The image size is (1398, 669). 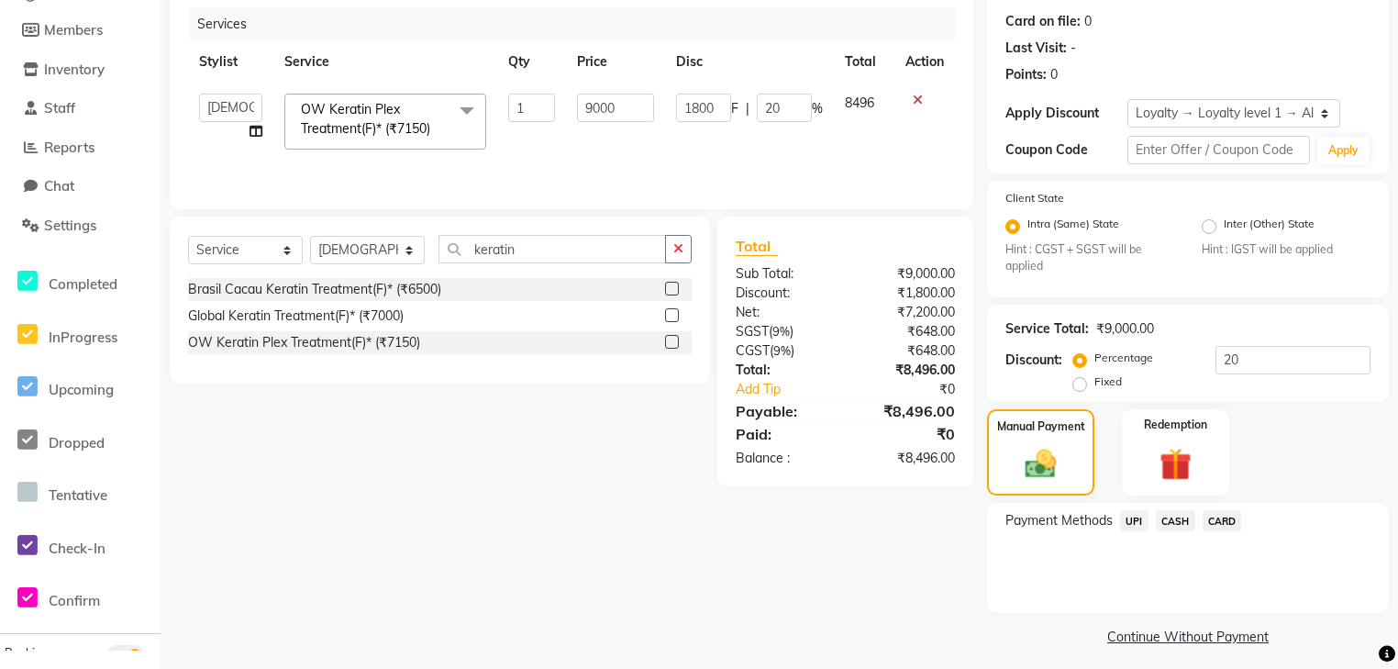 What do you see at coordinates (1036, 48) in the screenshot?
I see `div: Last Visit:` at bounding box center [1036, 48].